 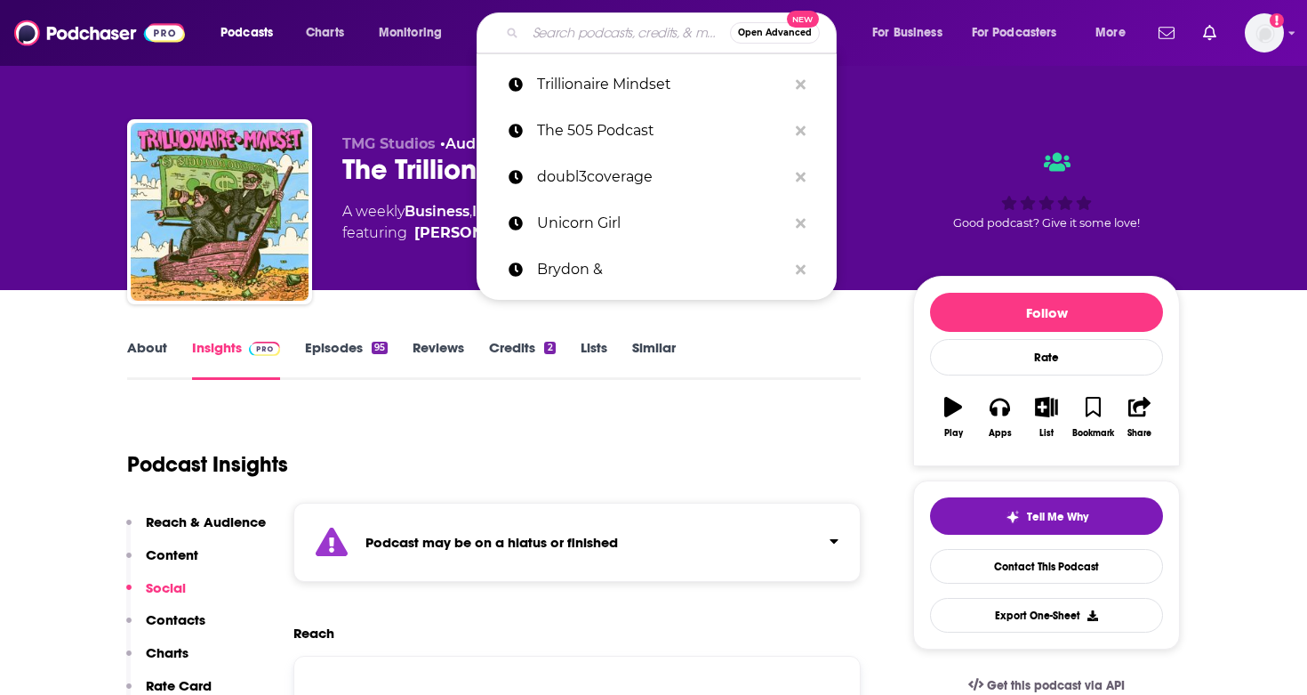 What do you see at coordinates (478, 233) in the screenshot?
I see `a: Ben Cahn` at bounding box center [478, 233].